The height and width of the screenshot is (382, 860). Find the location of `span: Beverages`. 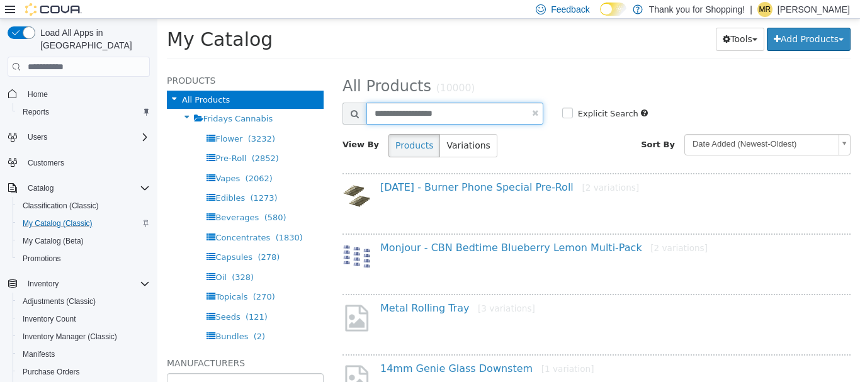

span: Beverages is located at coordinates (79, 198).